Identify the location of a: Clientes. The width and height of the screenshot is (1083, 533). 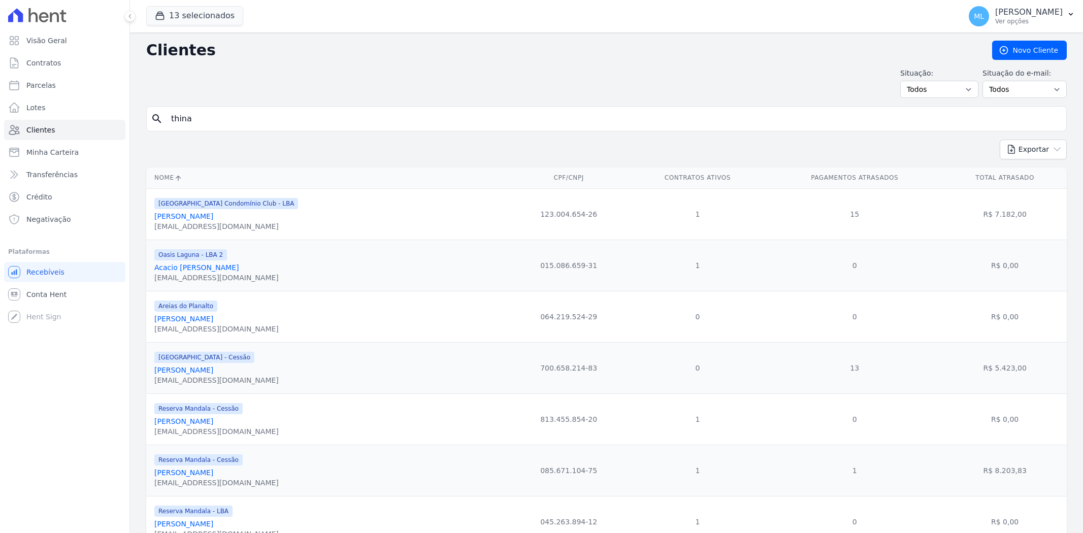
(64, 130).